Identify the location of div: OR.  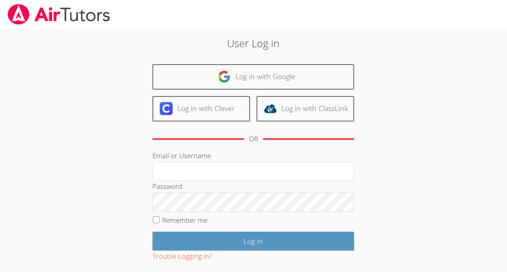
(254, 139).